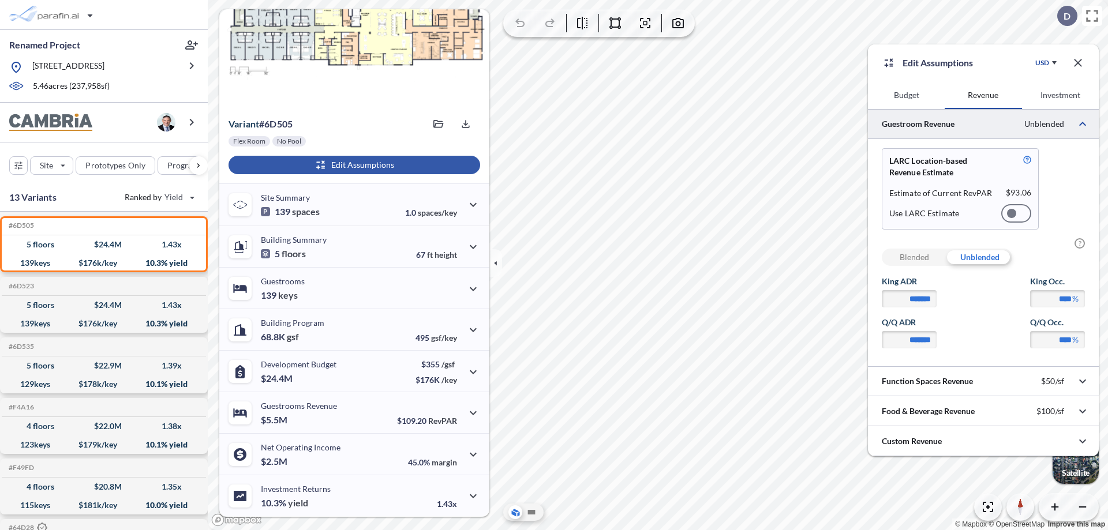 The image size is (1108, 530). Describe the element at coordinates (430, 254) in the screenshot. I see `span: ft` at that location.